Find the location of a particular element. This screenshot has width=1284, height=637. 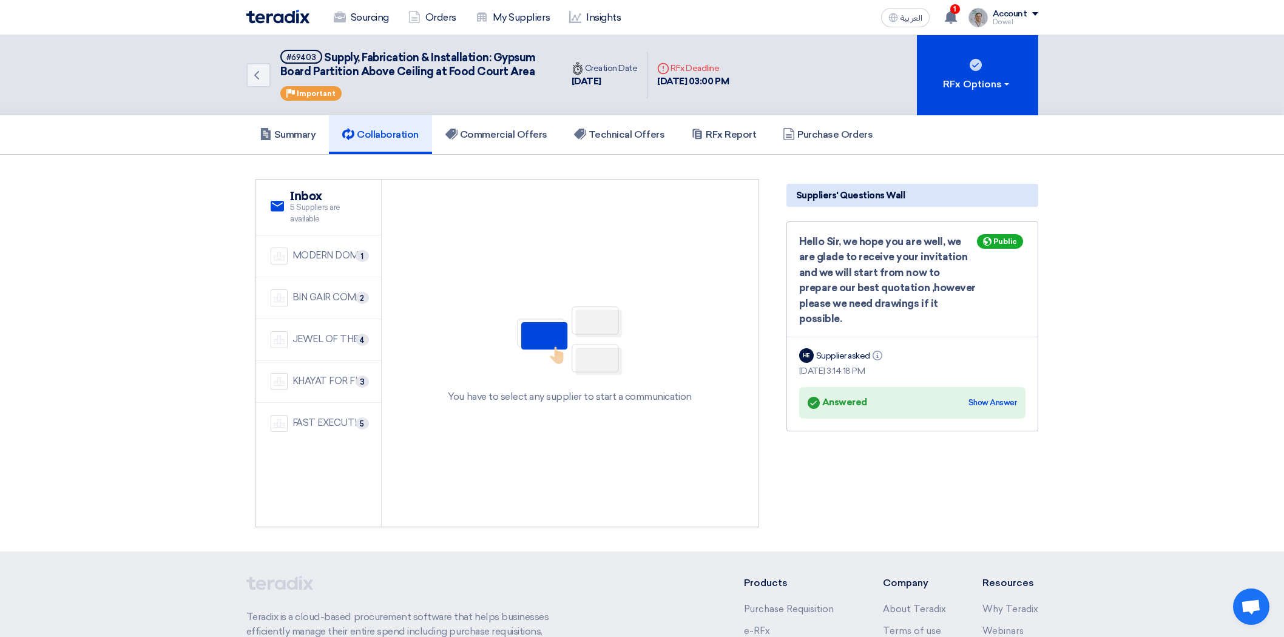

button: RFx Options is located at coordinates (978, 75).